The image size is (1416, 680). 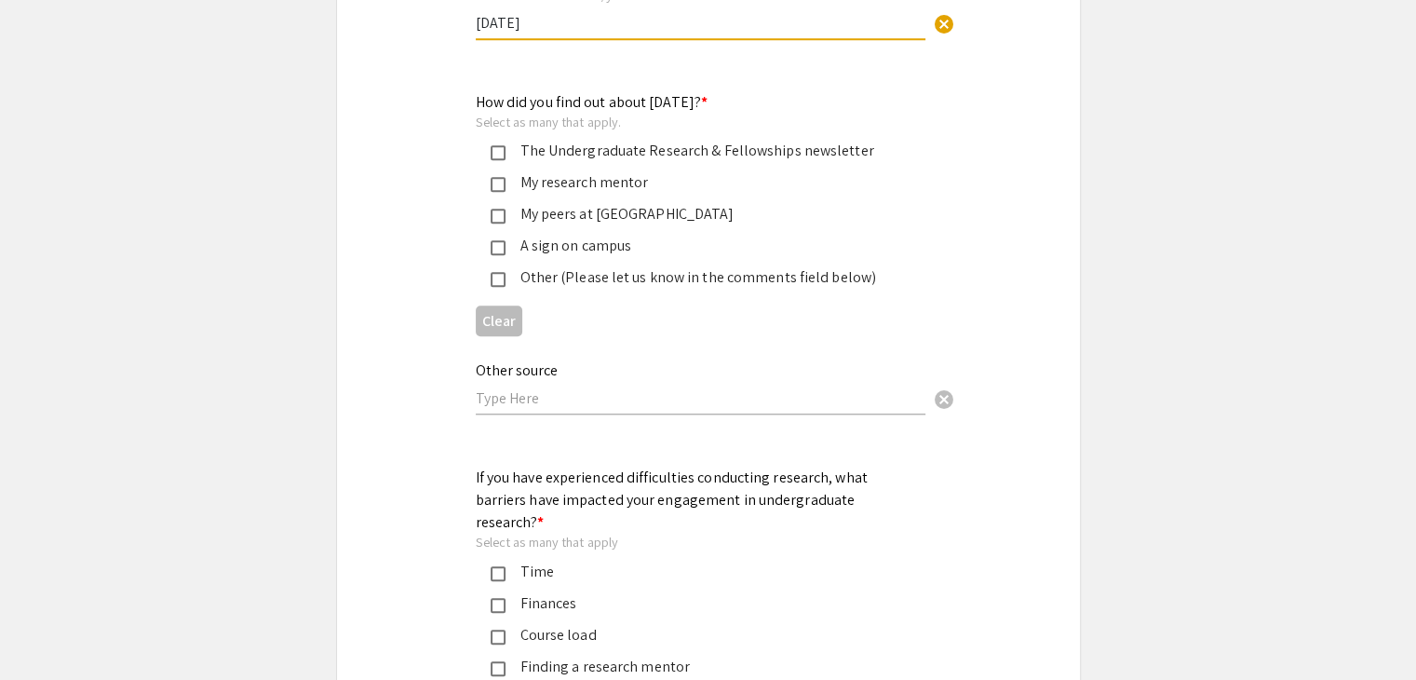 I want to click on div: My research mentor, so click(x=701, y=182).